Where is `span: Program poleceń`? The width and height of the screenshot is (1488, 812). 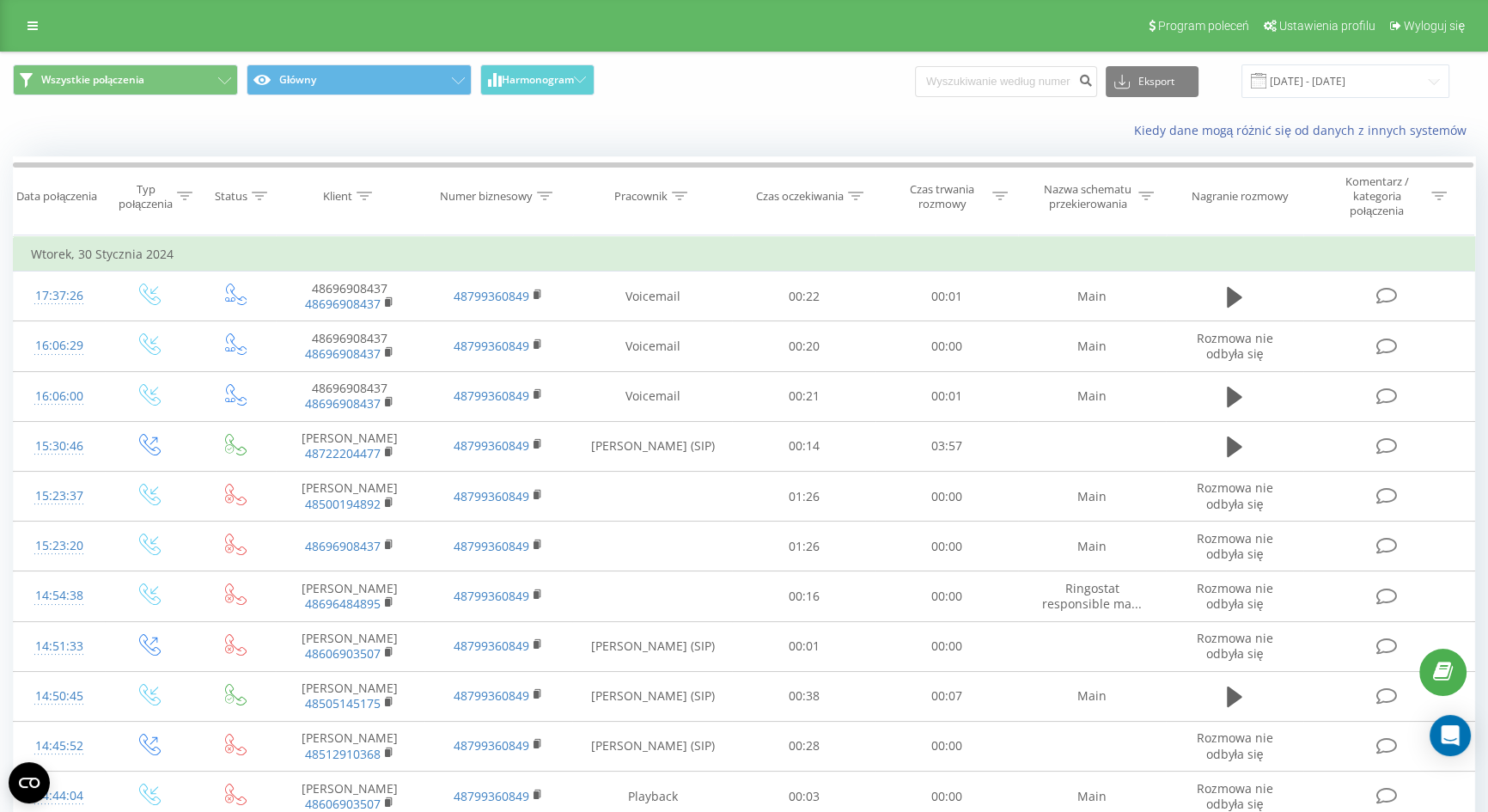
span: Program poleceń is located at coordinates (1204, 26).